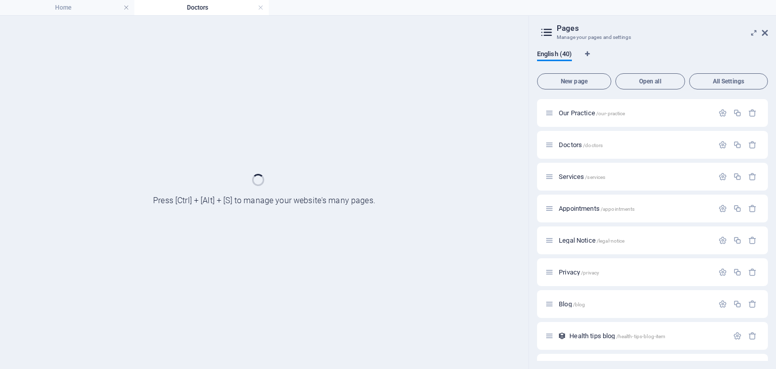 This screenshot has width=776, height=369. What do you see at coordinates (635, 176) in the screenshot?
I see `div: Services/services` at bounding box center [635, 176].